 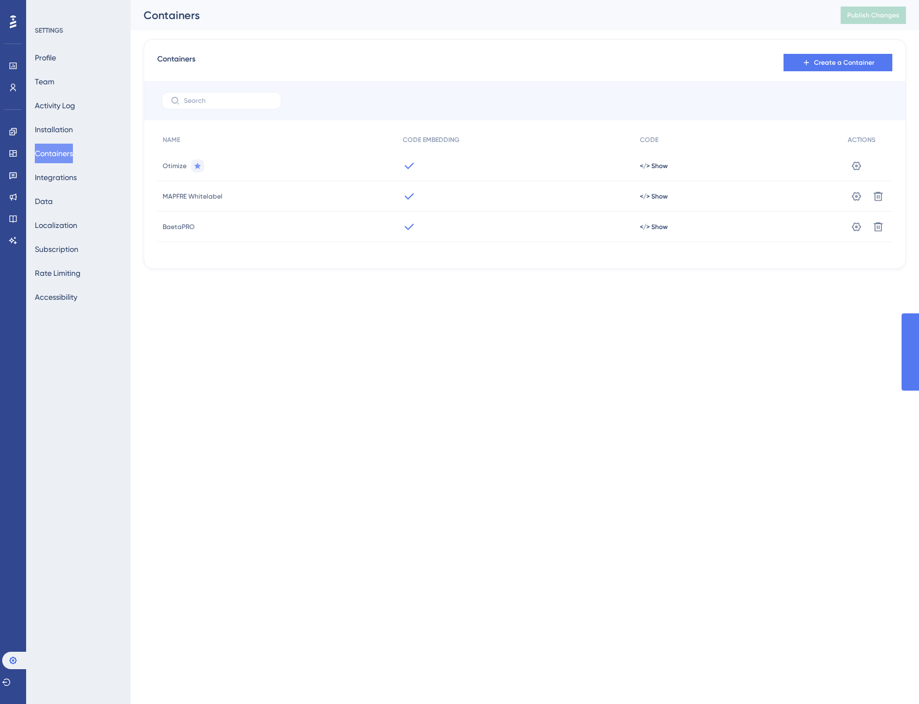 I want to click on button: Team, so click(x=45, y=82).